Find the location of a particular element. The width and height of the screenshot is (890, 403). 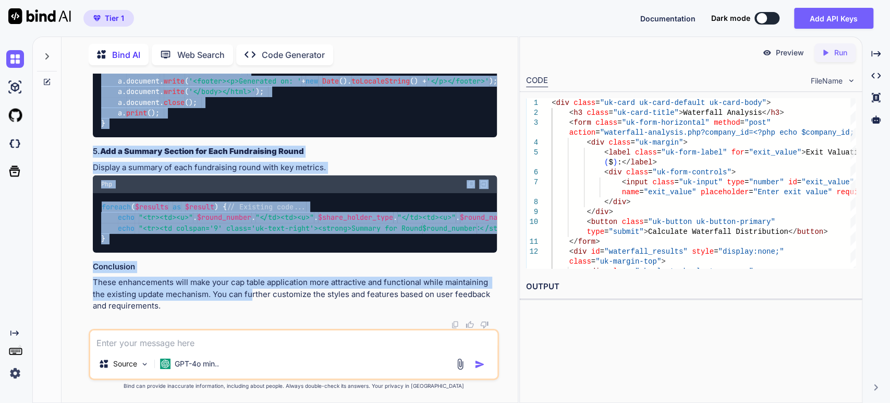

img: Open in Browser is located at coordinates (484, 184).